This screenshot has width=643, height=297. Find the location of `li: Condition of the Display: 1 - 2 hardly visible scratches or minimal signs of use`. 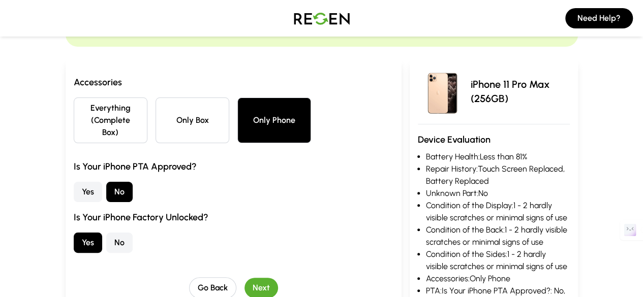

li: Condition of the Display: 1 - 2 hardly visible scratches or minimal signs of use is located at coordinates (497, 212).